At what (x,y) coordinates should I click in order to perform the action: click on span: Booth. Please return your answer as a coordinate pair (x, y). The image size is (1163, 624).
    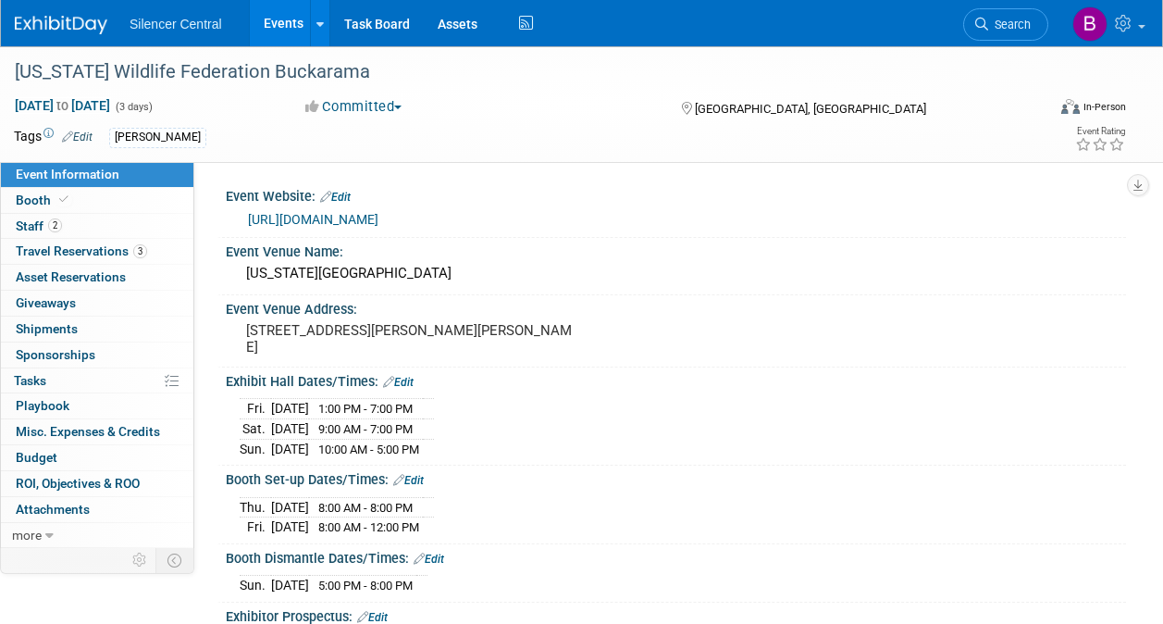
    Looking at the image, I should click on (44, 200).